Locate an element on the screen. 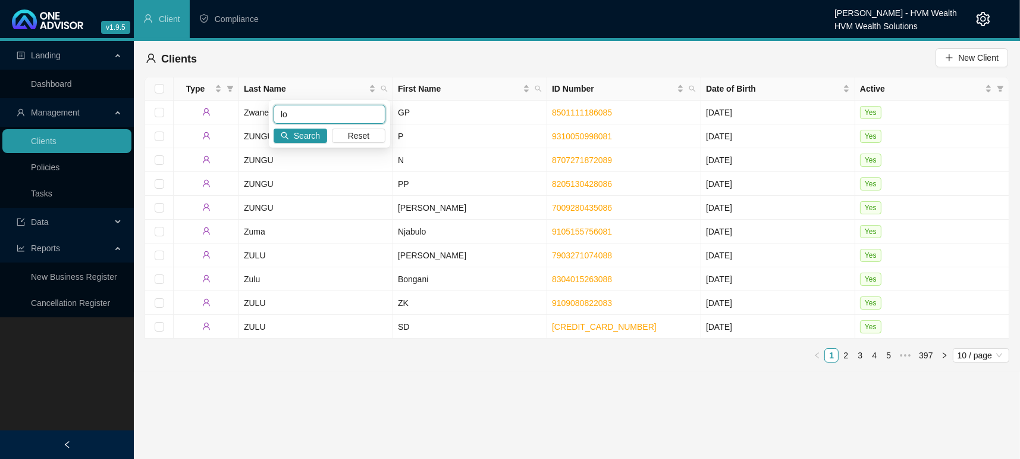 The image size is (1020, 459). a: 8501111186085 is located at coordinates (582, 112).